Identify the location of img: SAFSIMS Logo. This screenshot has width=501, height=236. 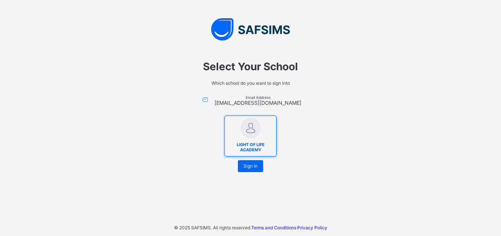
(251, 29).